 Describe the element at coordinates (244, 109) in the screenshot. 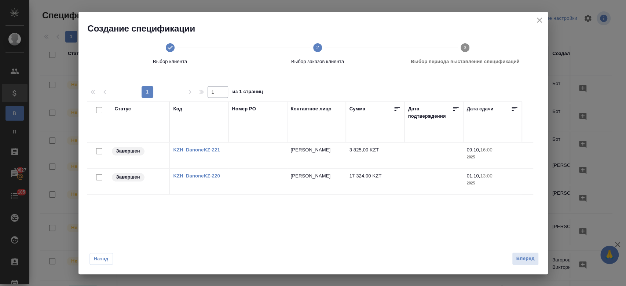

I see `div: Номер PO` at that location.